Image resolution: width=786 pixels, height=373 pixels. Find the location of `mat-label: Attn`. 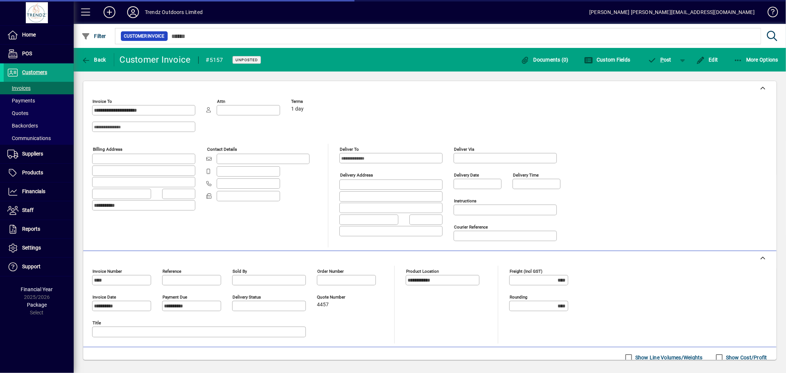

mat-label: Attn is located at coordinates (221, 101).